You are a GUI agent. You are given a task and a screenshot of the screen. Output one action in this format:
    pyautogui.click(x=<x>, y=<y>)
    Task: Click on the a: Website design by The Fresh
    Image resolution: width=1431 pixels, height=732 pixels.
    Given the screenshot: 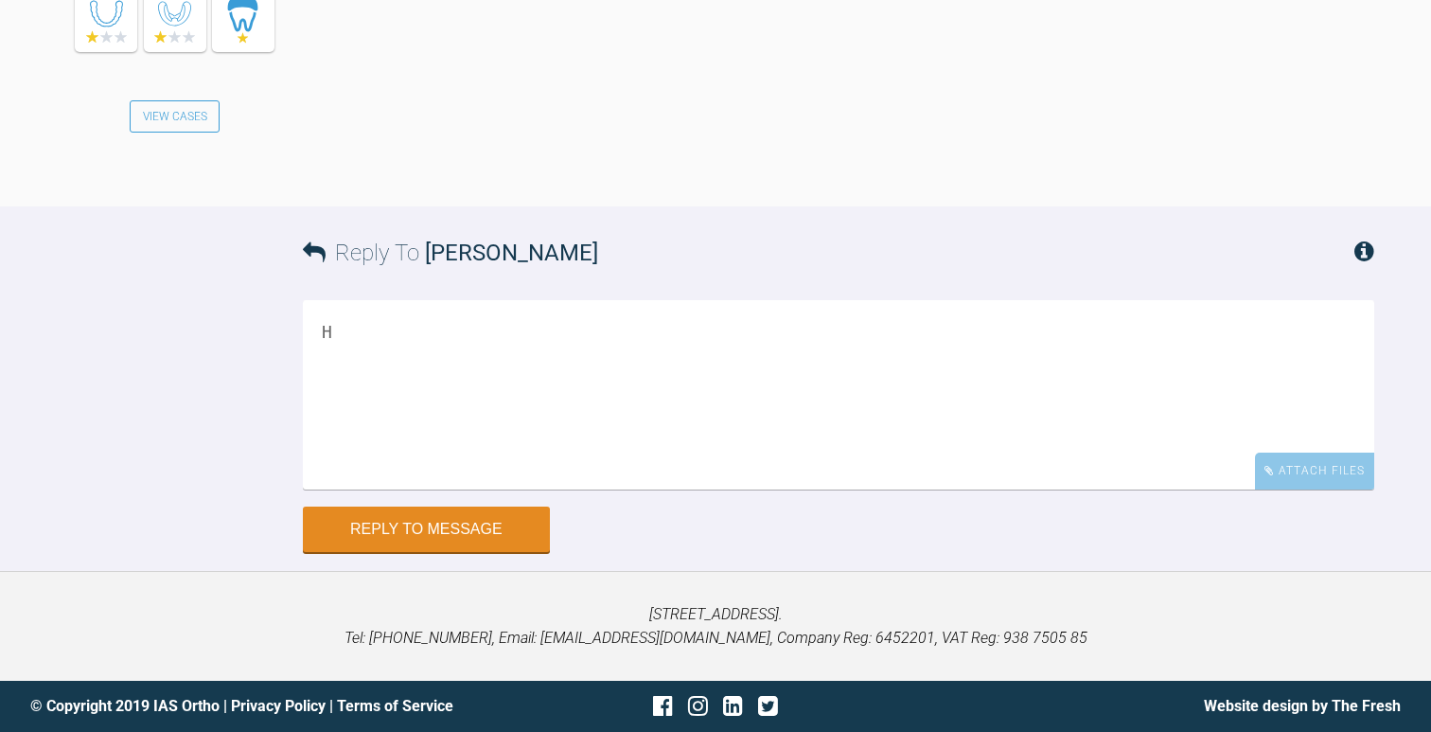 What is the action you would take?
    pyautogui.click(x=1302, y=705)
    